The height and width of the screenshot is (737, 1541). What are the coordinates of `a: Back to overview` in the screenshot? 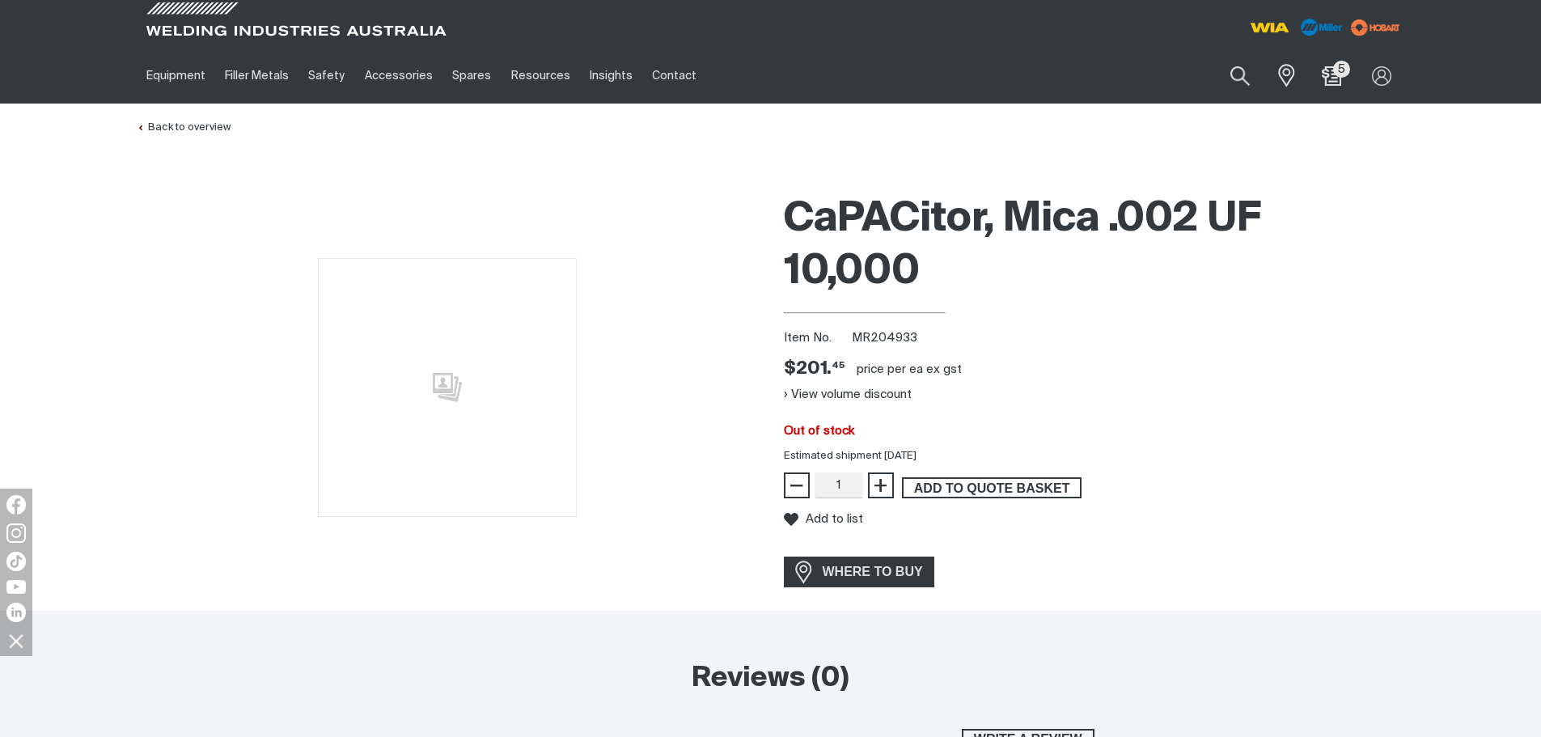 It's located at (184, 127).